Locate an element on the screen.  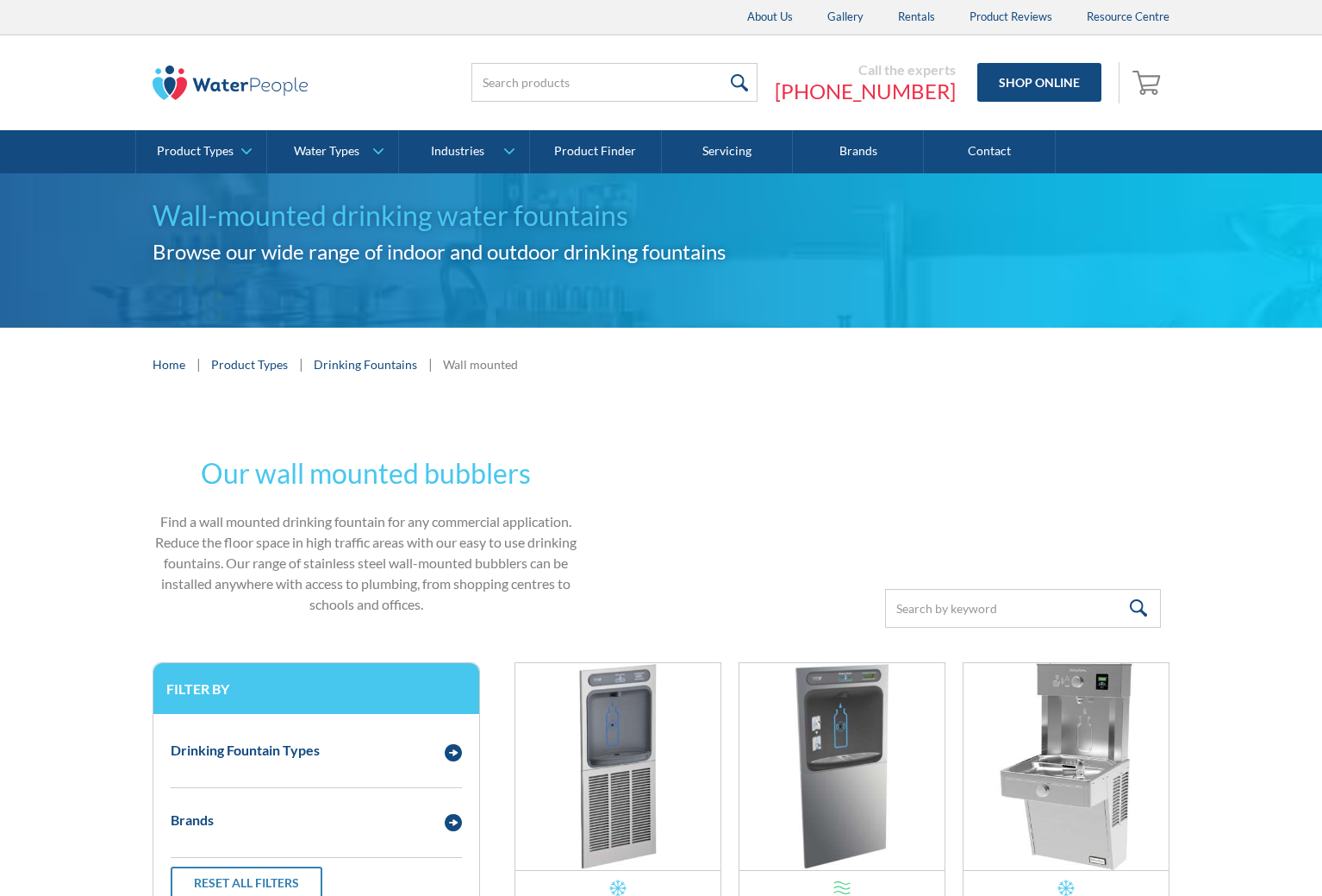
div: Wall mounted is located at coordinates (480, 364).